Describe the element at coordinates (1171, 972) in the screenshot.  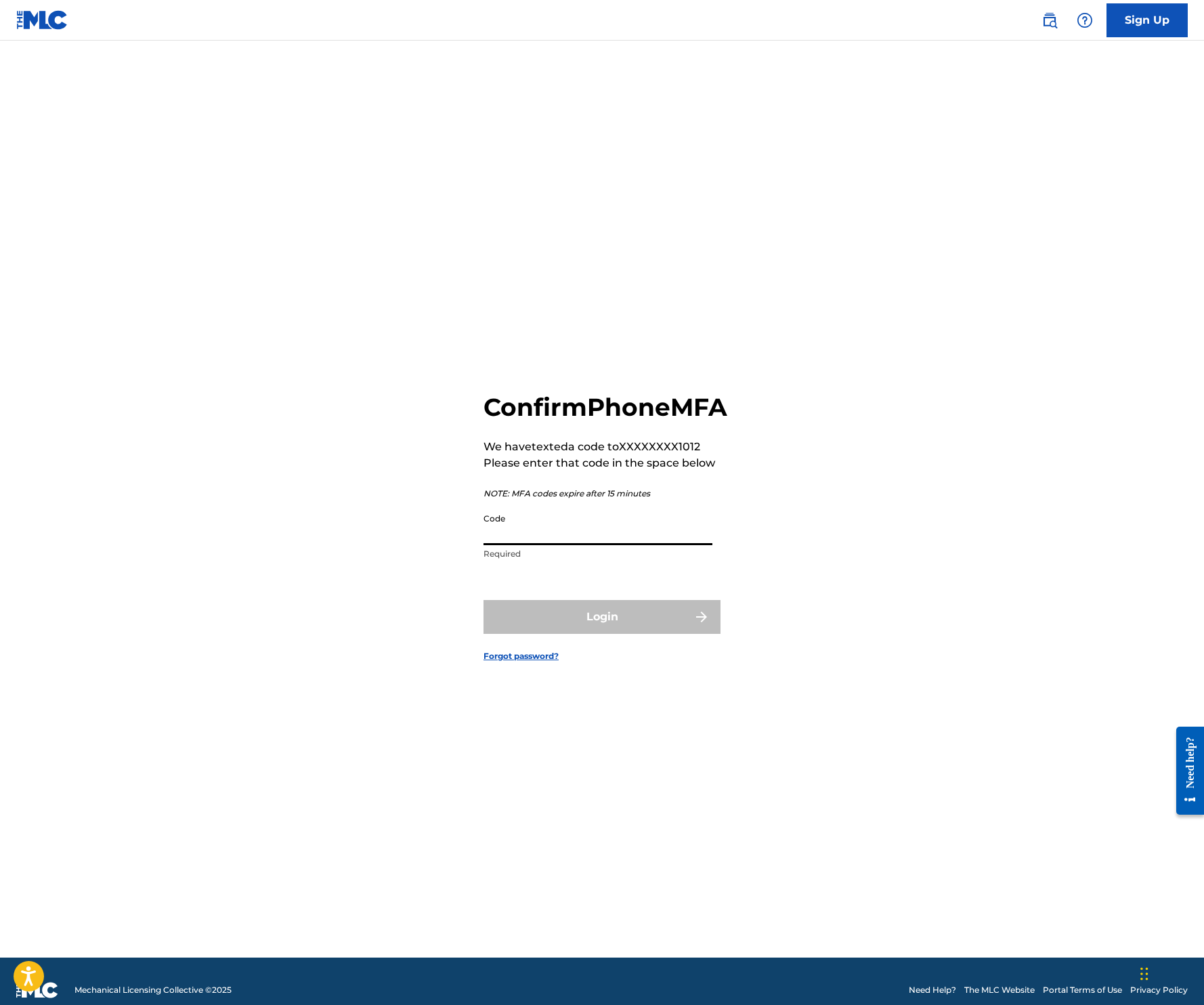
I see `div: Chat Widget` at that location.